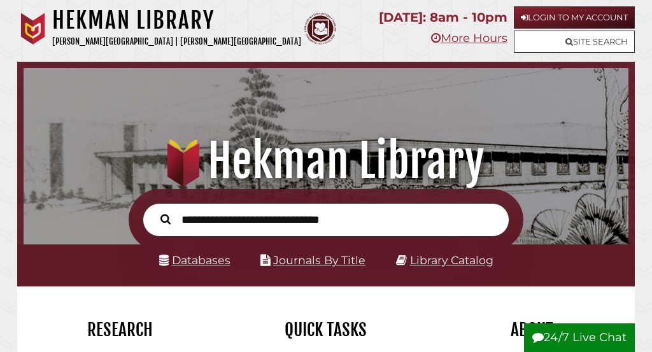  What do you see at coordinates (33, 29) in the screenshot?
I see `img: Calvin University` at bounding box center [33, 29].